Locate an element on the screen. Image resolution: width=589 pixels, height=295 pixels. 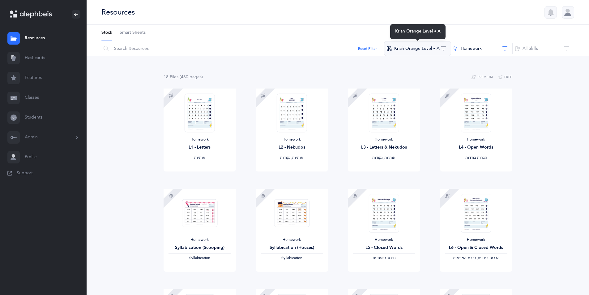
div: Syllabication (Scooping) is located at coordinates (200, 247).